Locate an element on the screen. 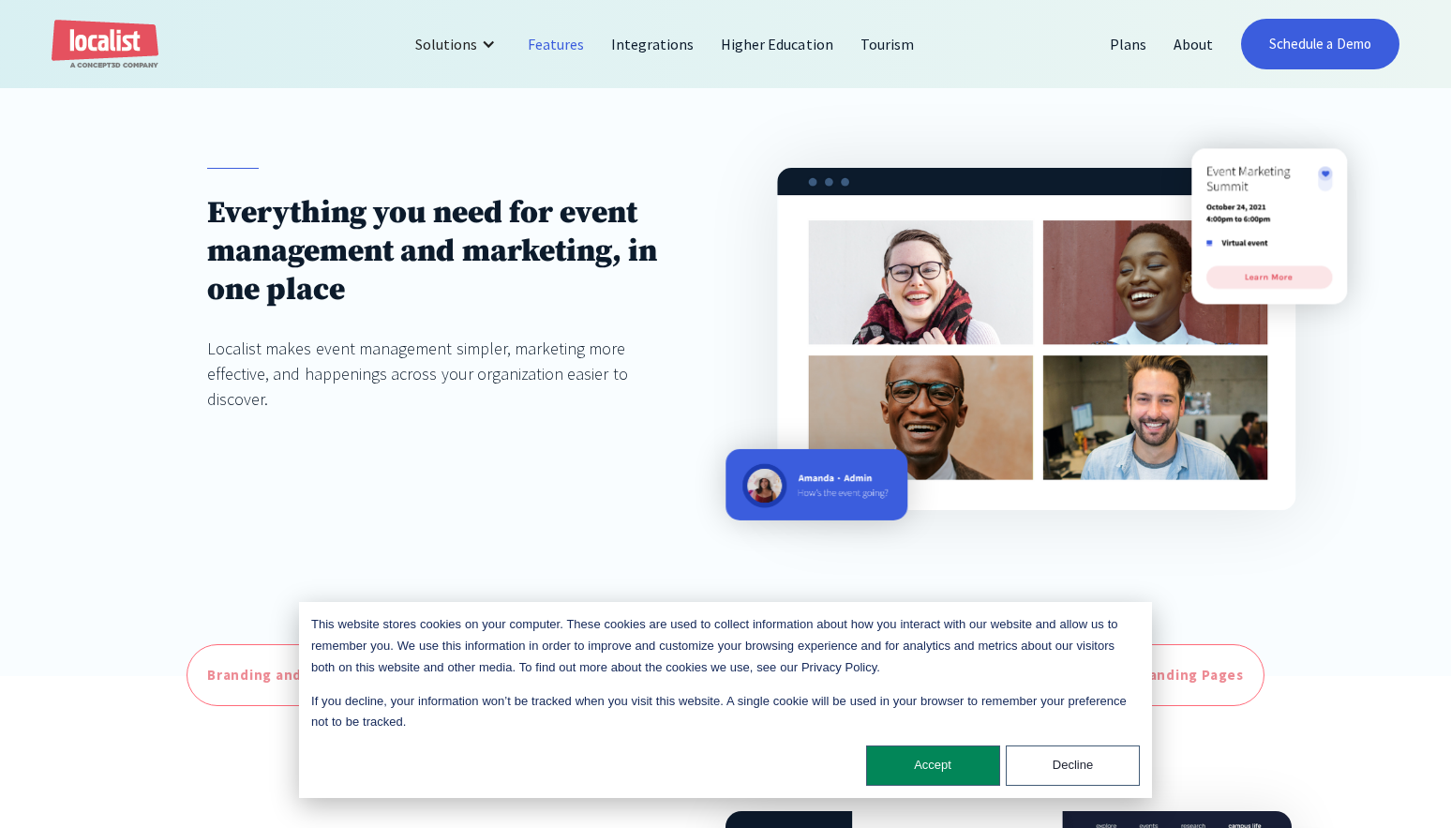 This screenshot has height=828, width=1451. a: Integrations is located at coordinates (653, 44).